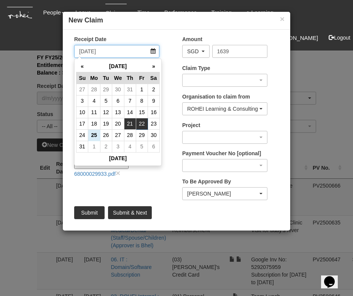 This screenshot has width=353, height=296. What do you see at coordinates (106, 112) in the screenshot?
I see `td: 12` at bounding box center [106, 112].